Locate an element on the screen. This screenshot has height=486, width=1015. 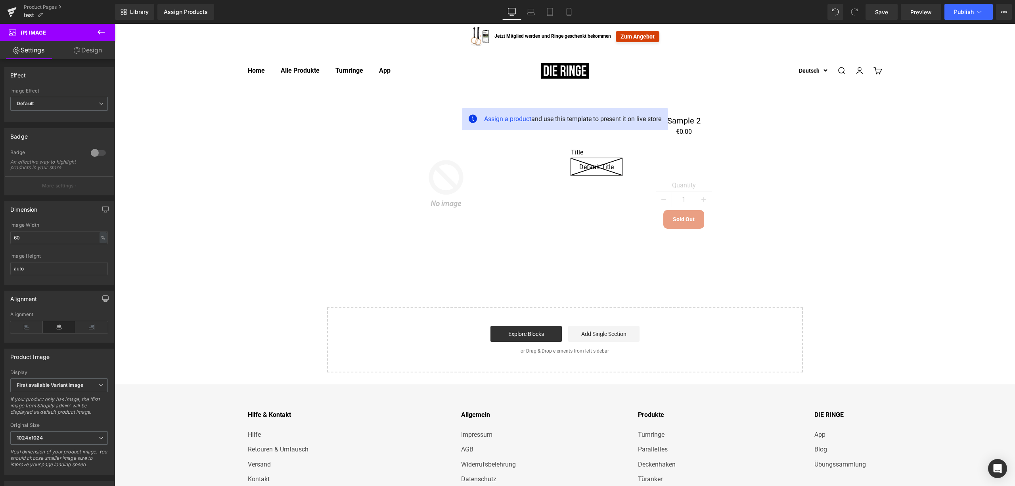
span: (P) Image is located at coordinates (33, 33).